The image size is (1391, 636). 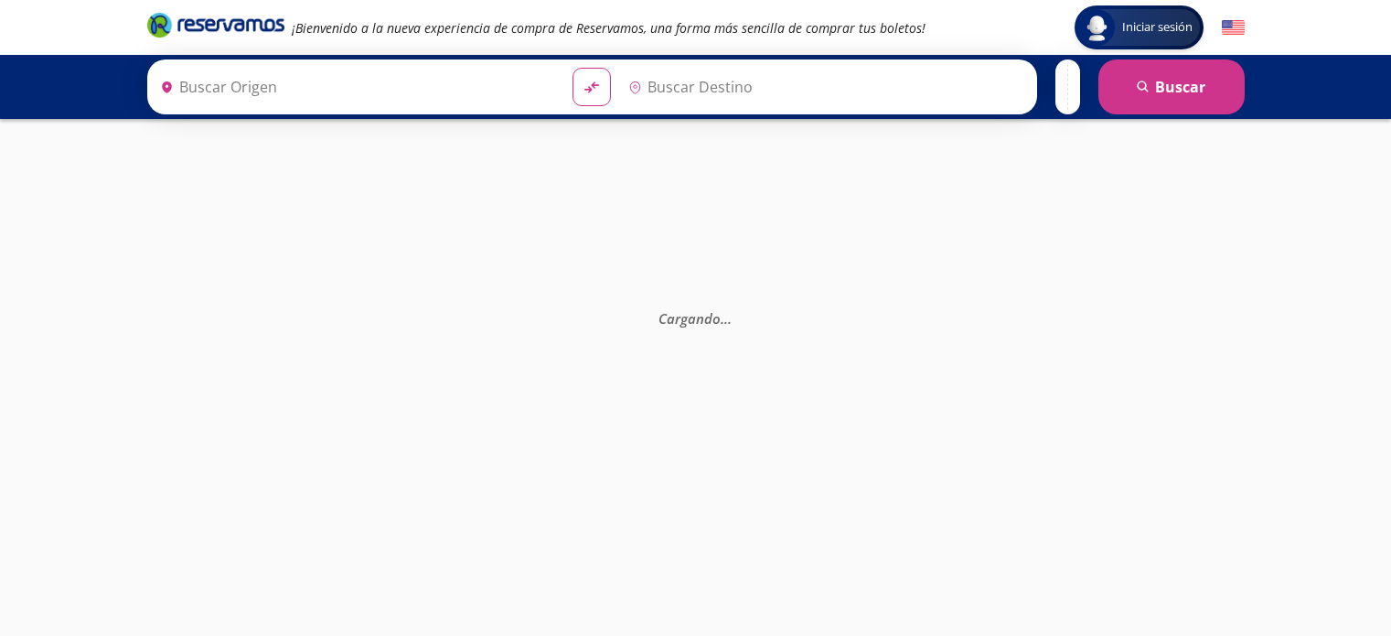 I want to click on i: Brand Logo, so click(x=216, y=25).